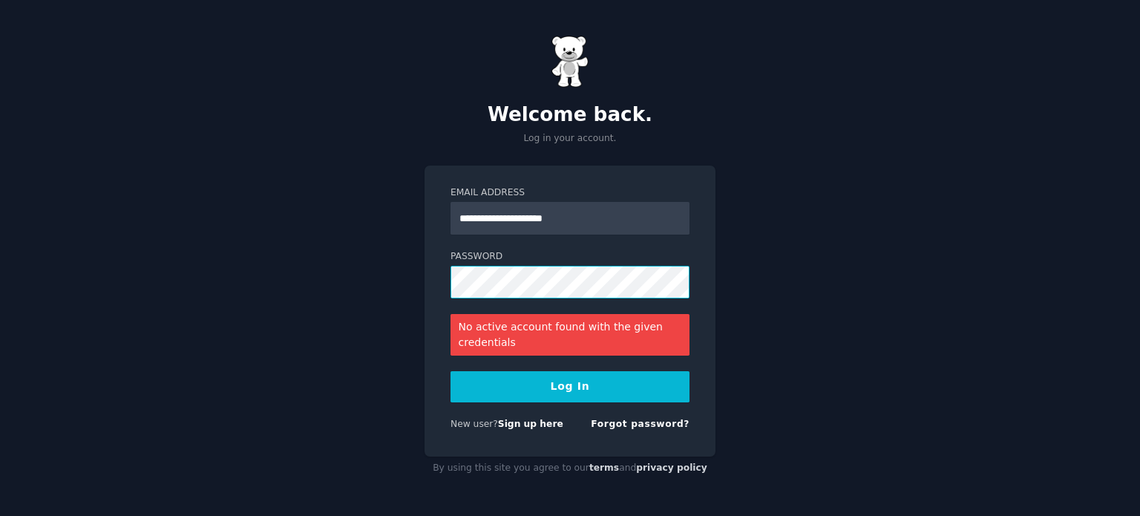  Describe the element at coordinates (570, 335) in the screenshot. I see `div: No active account found with the given credentials` at that location.